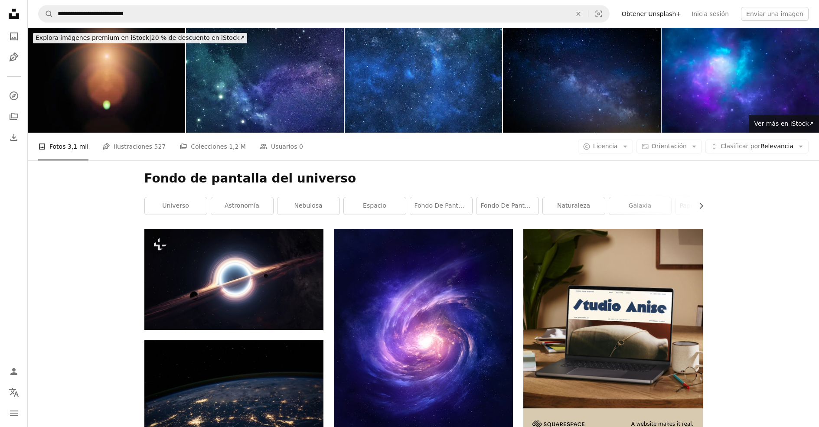  Describe the element at coordinates (14, 117) in the screenshot. I see `a: Colecciones` at that location.